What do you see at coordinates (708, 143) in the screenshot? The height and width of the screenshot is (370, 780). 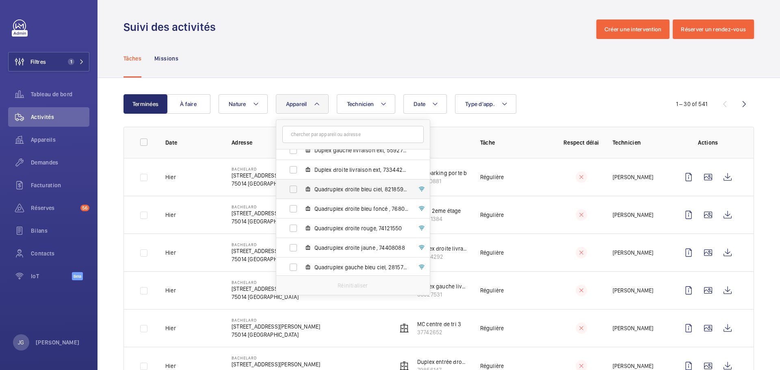 I see `p: Actions` at bounding box center [708, 143].